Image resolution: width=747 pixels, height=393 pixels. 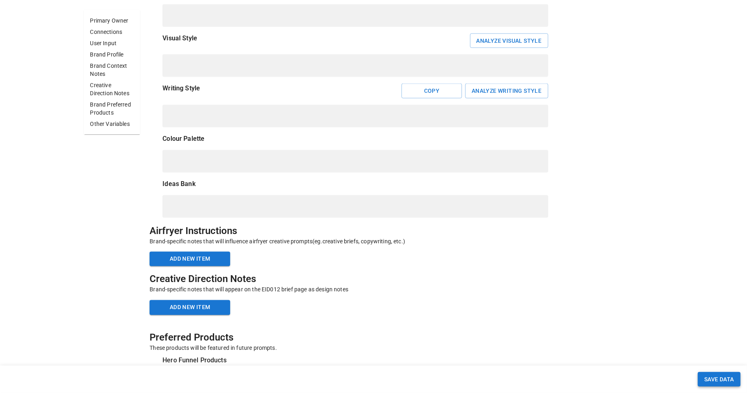 I want to click on h5: Preferred Products, so click(x=349, y=337).